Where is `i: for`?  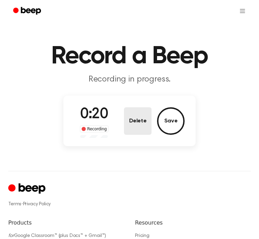
i: for is located at coordinates (11, 236).